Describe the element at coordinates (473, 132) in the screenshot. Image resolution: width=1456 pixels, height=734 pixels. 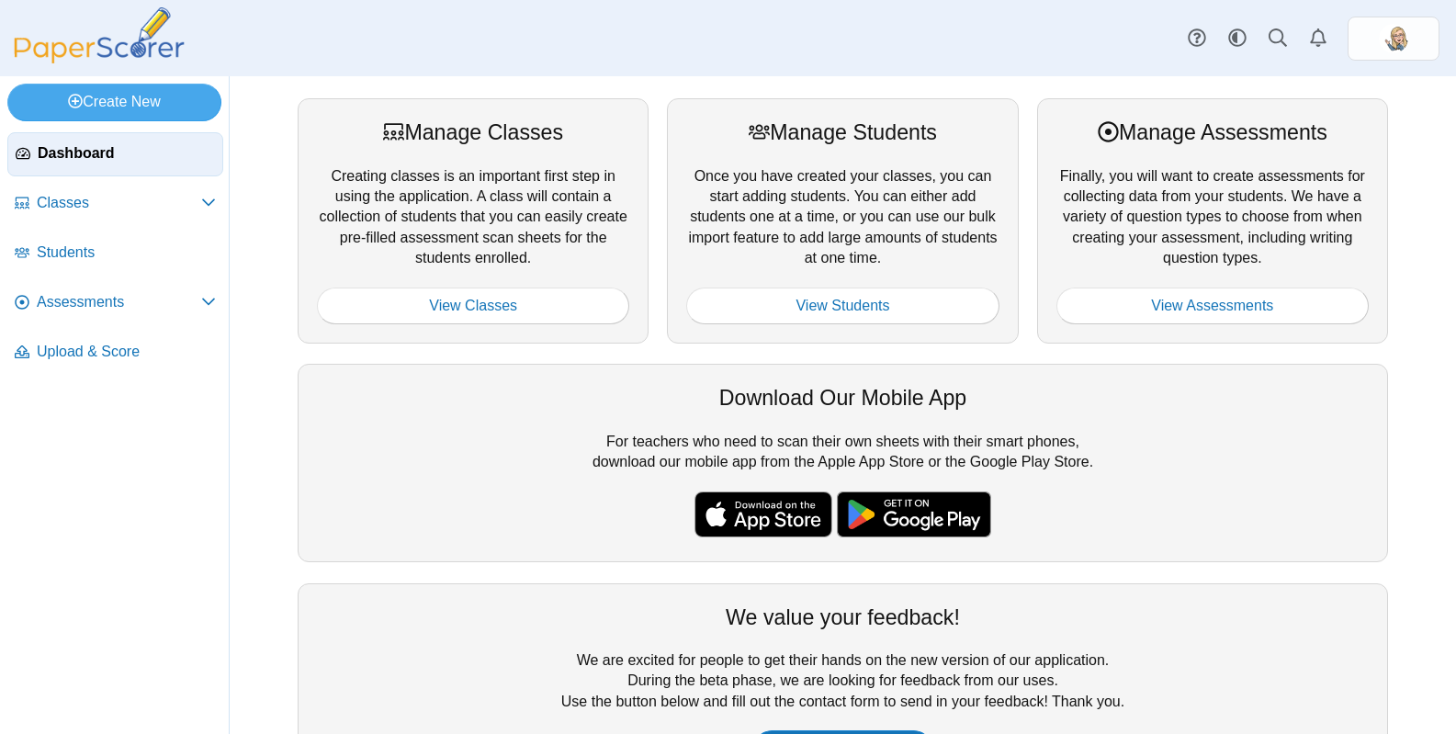
I see `div: Manage Classes` at that location.